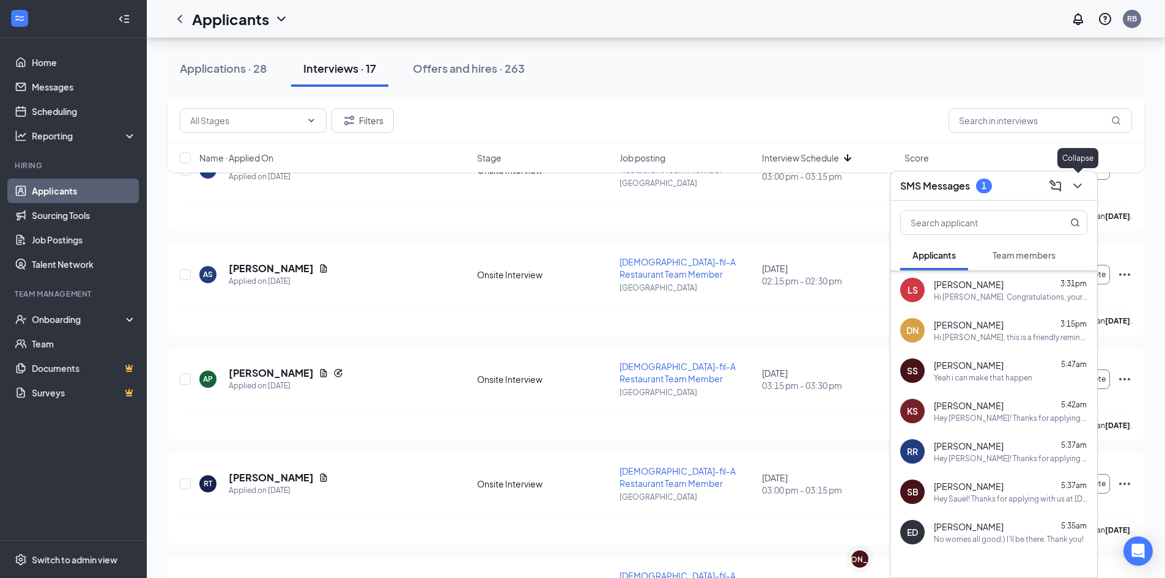 The width and height of the screenshot is (1165, 578). I want to click on span: 03:00 pm - 03:15 pm, so click(829, 490).